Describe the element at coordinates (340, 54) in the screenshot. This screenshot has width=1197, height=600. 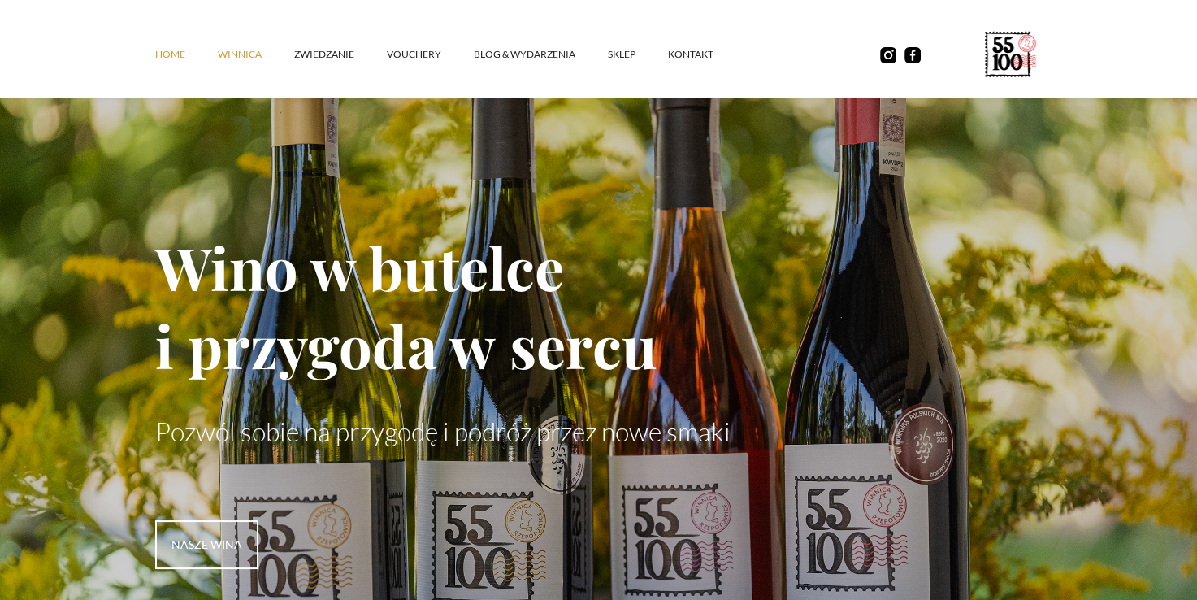
I see `a: ZWIEDZANIE` at that location.